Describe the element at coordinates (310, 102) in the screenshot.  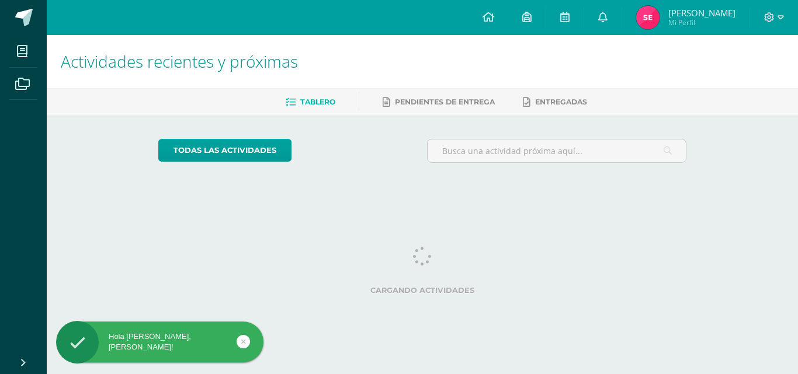
I see `a: Tablero` at that location.